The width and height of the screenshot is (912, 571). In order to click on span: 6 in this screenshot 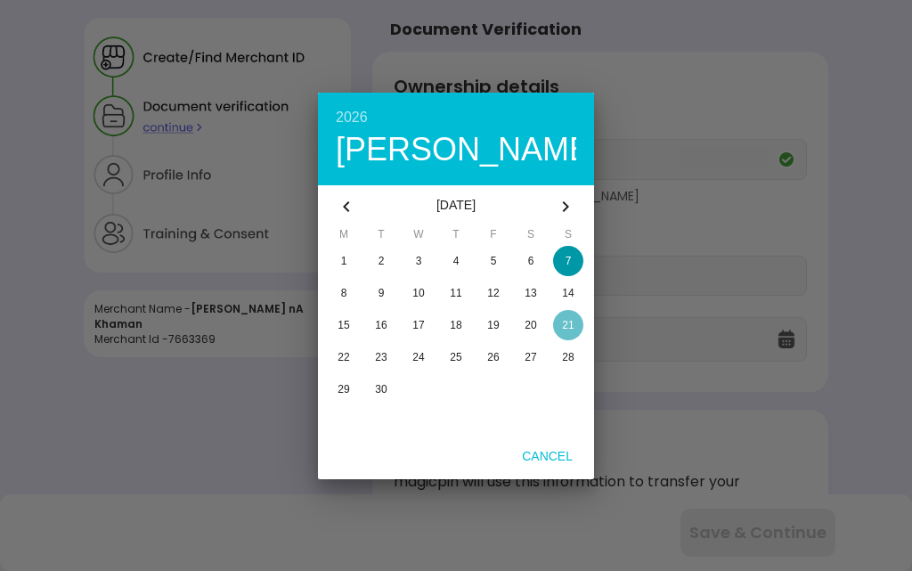, I will do `click(531, 261)`.